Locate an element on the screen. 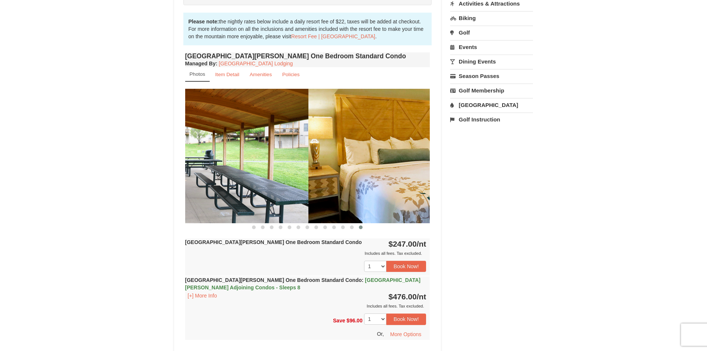 The width and height of the screenshot is (707, 351). img: 18876286-201-f34aeefb.jpg is located at coordinates (186, 155).